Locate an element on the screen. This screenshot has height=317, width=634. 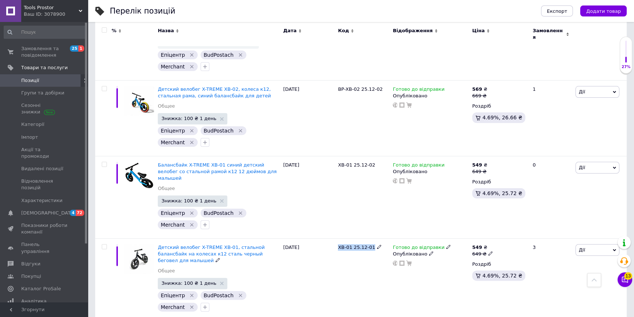
span: Імпорт is located at coordinates (30, 137).